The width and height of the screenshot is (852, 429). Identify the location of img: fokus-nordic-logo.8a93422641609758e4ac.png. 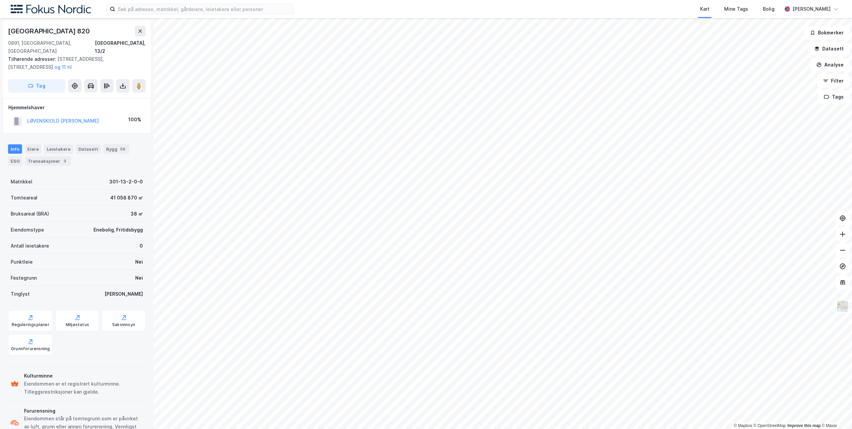
(51, 9).